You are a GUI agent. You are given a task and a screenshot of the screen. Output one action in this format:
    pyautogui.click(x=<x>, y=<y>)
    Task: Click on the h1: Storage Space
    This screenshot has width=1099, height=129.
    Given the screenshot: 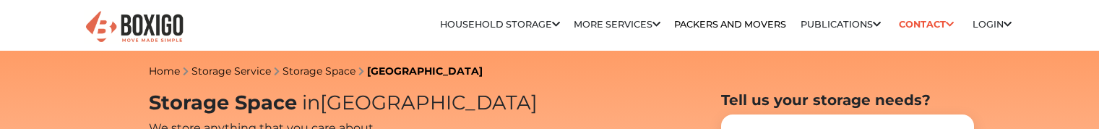 What is the action you would take?
    pyautogui.click(x=413, y=103)
    